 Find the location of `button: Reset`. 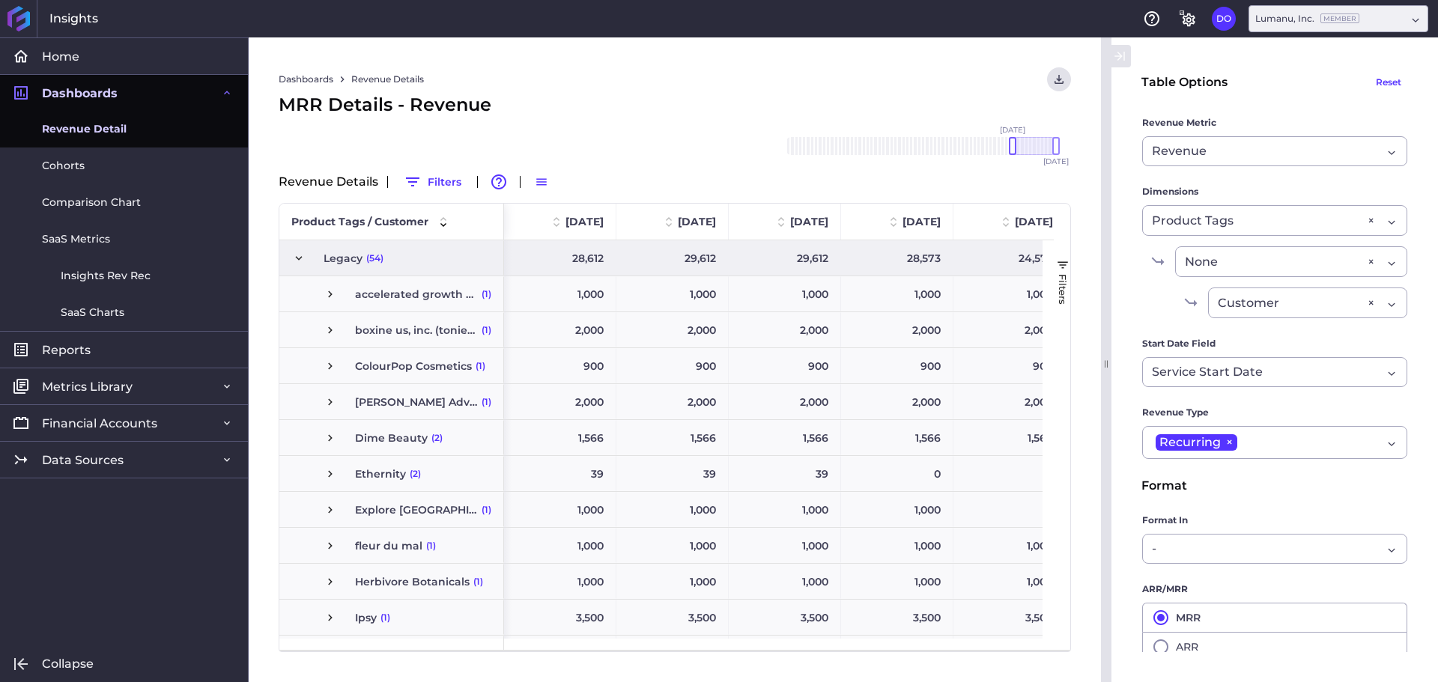

button: Reset is located at coordinates (1388, 82).